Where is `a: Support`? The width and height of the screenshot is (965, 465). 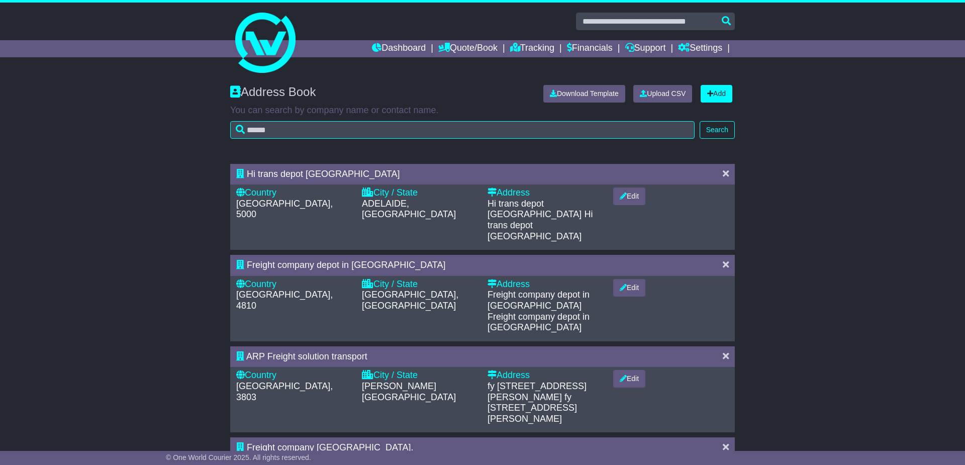
a: Support is located at coordinates (645, 49).